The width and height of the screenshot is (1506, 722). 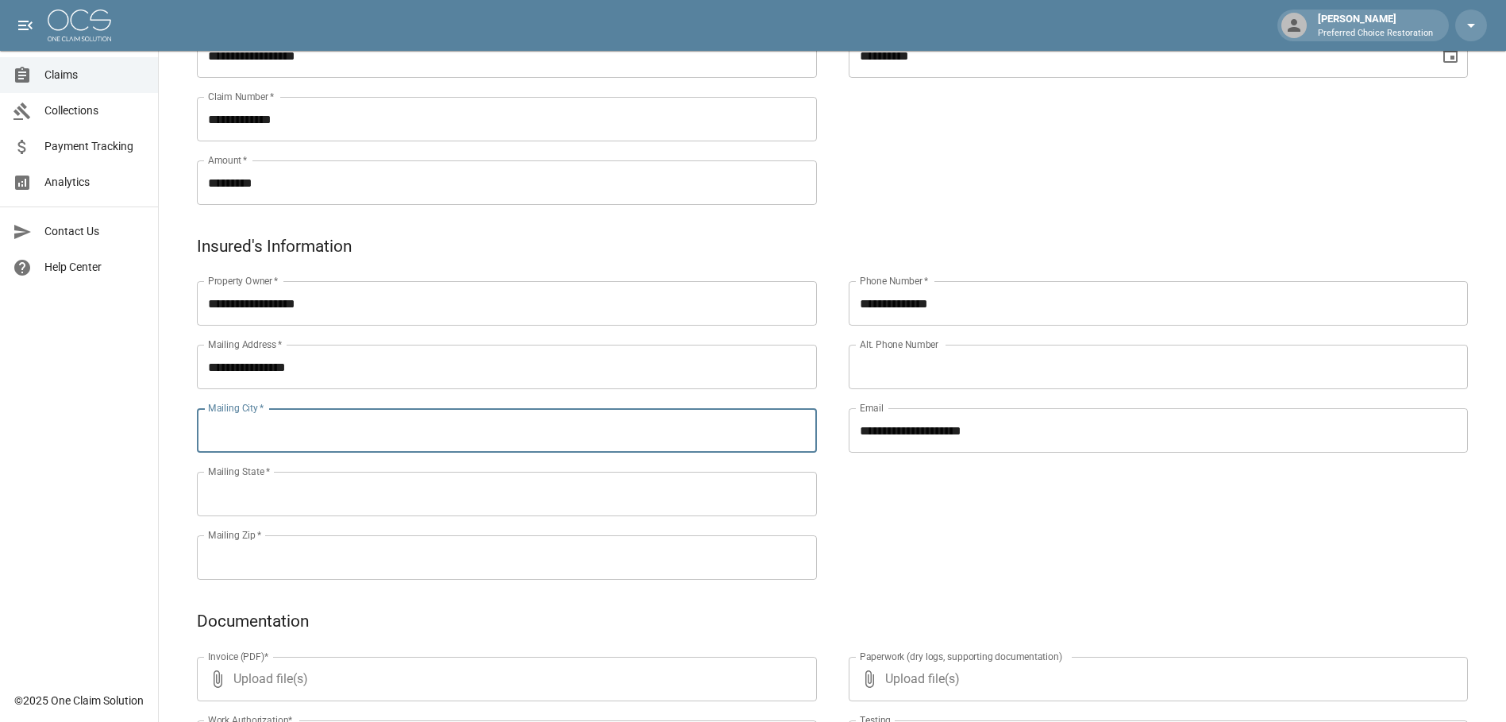 What do you see at coordinates (872, 407) in the screenshot?
I see `label: Email` at bounding box center [872, 407].